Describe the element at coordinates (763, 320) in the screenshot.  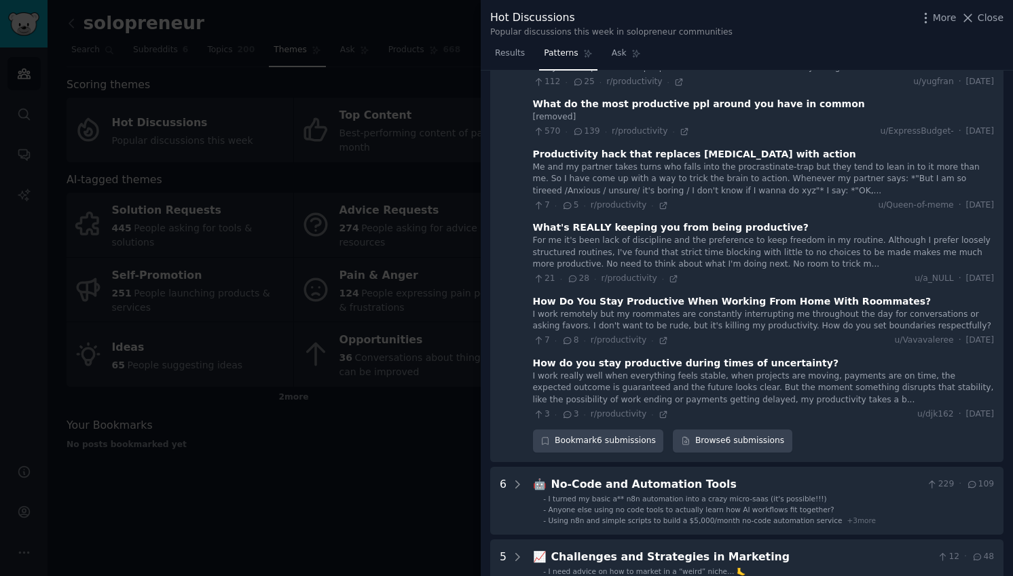
I see `div: I work remotely but my roommates are constantly interrupting me throughout the day for conversati...` at that location.